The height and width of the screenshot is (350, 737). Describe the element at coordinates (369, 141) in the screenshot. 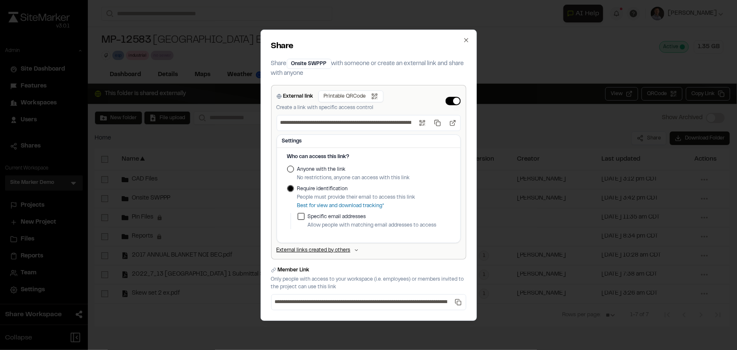

I see `h3: Settings` at that location.